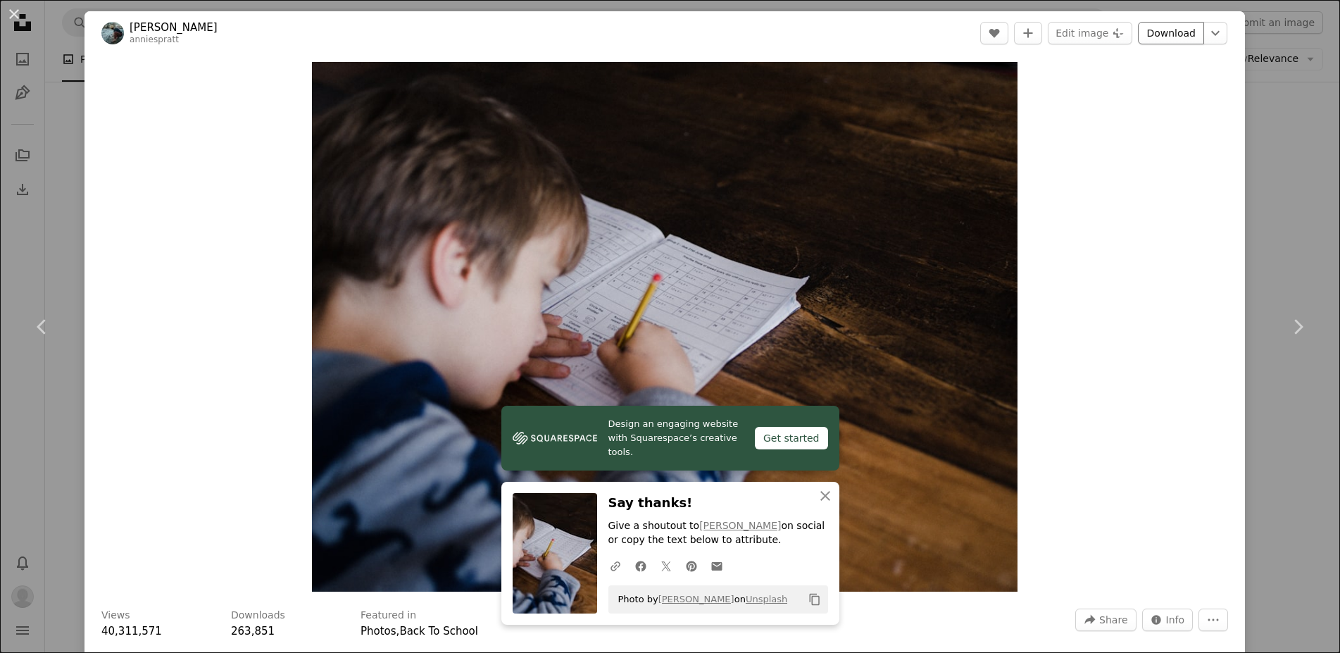 The height and width of the screenshot is (653, 1340). What do you see at coordinates (665, 327) in the screenshot?
I see `img: boy writing` at bounding box center [665, 327].